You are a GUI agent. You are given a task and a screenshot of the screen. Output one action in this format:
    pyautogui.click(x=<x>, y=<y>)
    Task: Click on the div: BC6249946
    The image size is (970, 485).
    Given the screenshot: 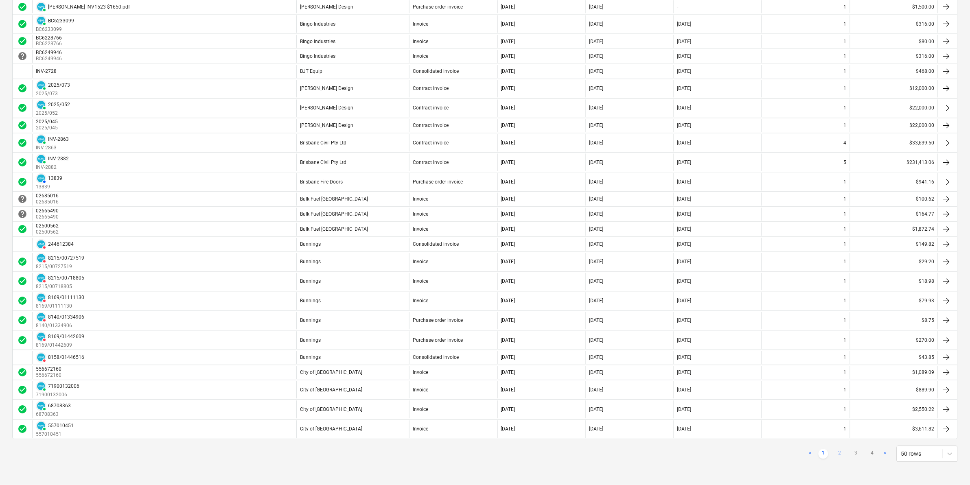 What is the action you would take?
    pyautogui.click(x=49, y=53)
    